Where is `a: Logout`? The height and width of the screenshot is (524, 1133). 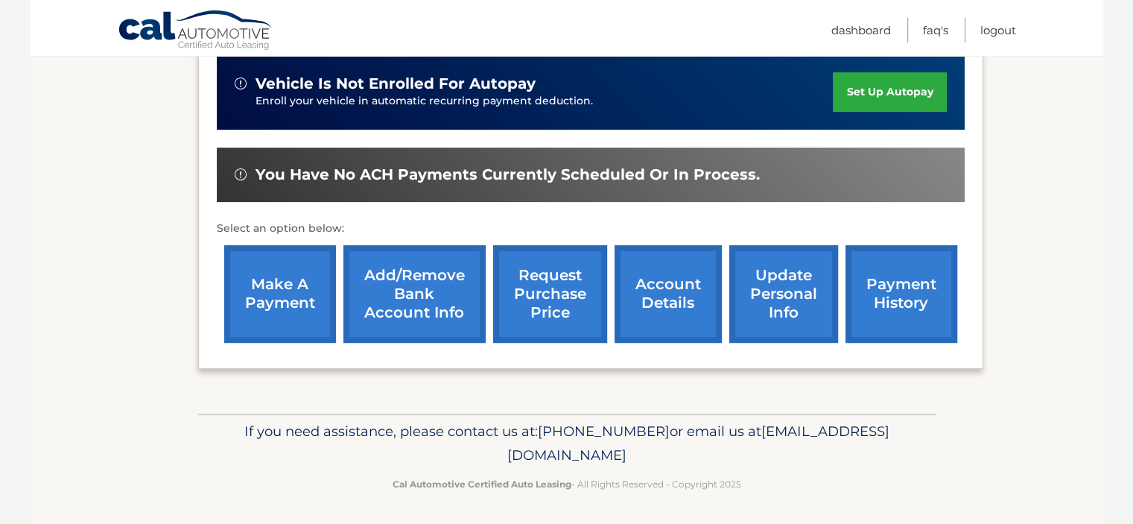 a: Logout is located at coordinates (998, 30).